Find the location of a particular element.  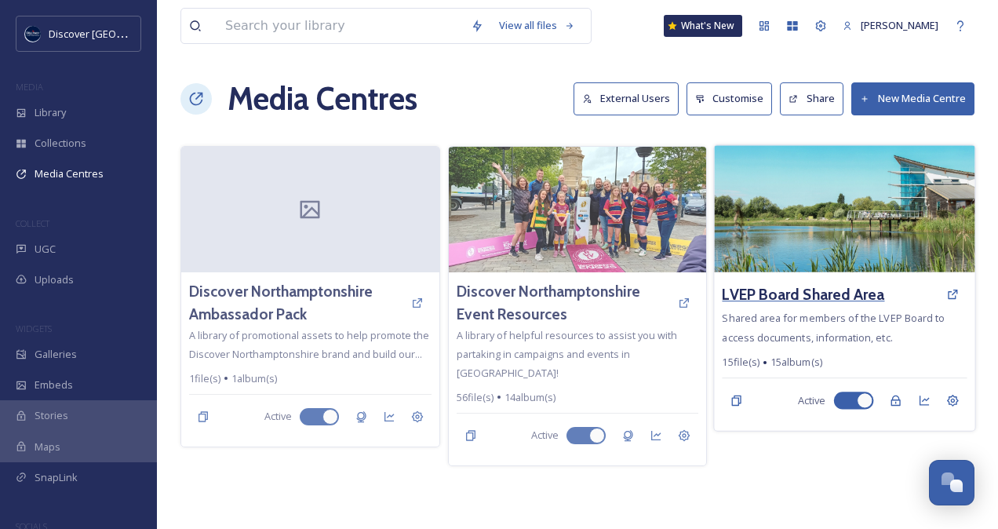

span: Embeds is located at coordinates (53, 384).